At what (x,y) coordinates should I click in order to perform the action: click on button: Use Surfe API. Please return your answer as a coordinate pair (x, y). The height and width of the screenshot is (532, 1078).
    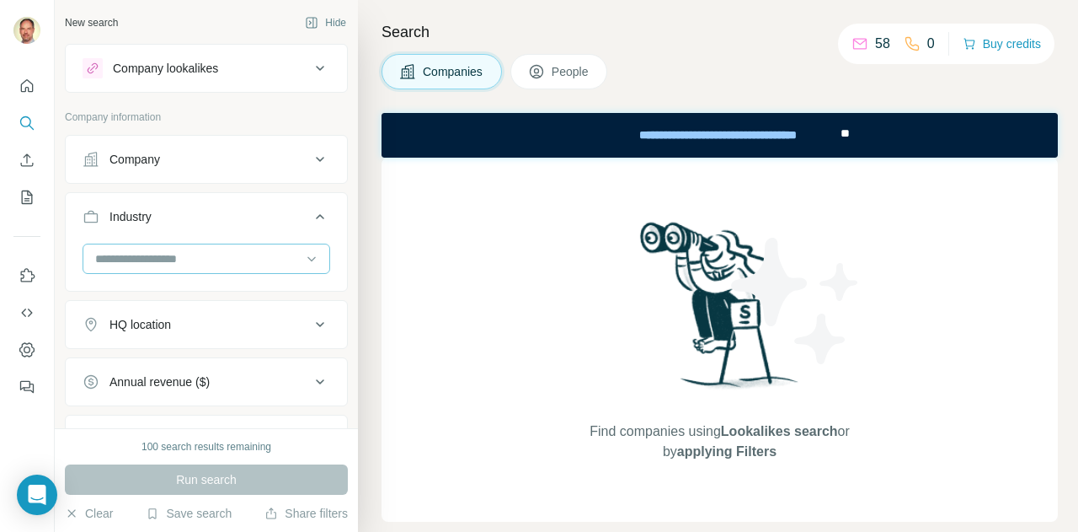
    Looking at the image, I should click on (27, 313).